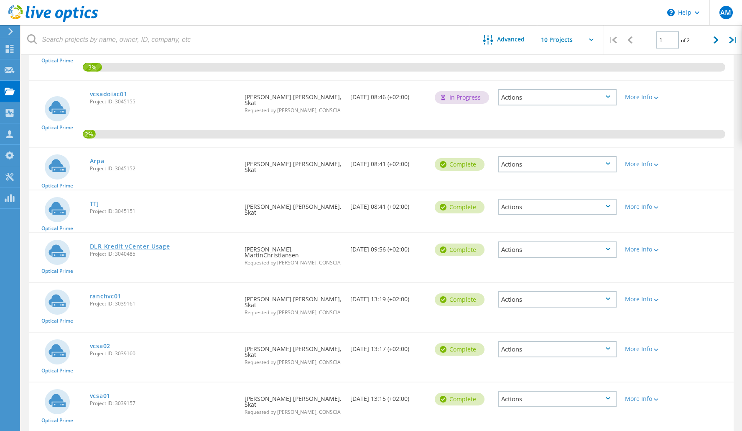 The width and height of the screenshot is (742, 431). Describe the element at coordinates (95, 204) in the screenshot. I see `a: TTJ` at that location.